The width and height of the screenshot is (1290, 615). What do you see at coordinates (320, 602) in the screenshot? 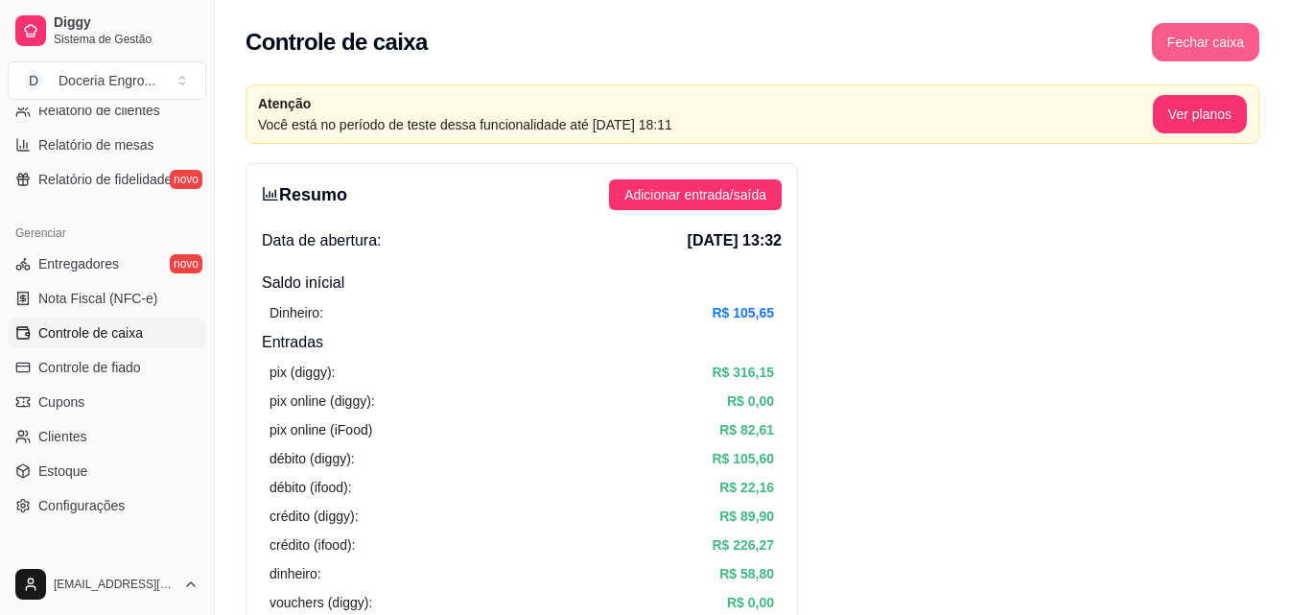
I see `article: vouchers (diggy):` at bounding box center [320, 602].